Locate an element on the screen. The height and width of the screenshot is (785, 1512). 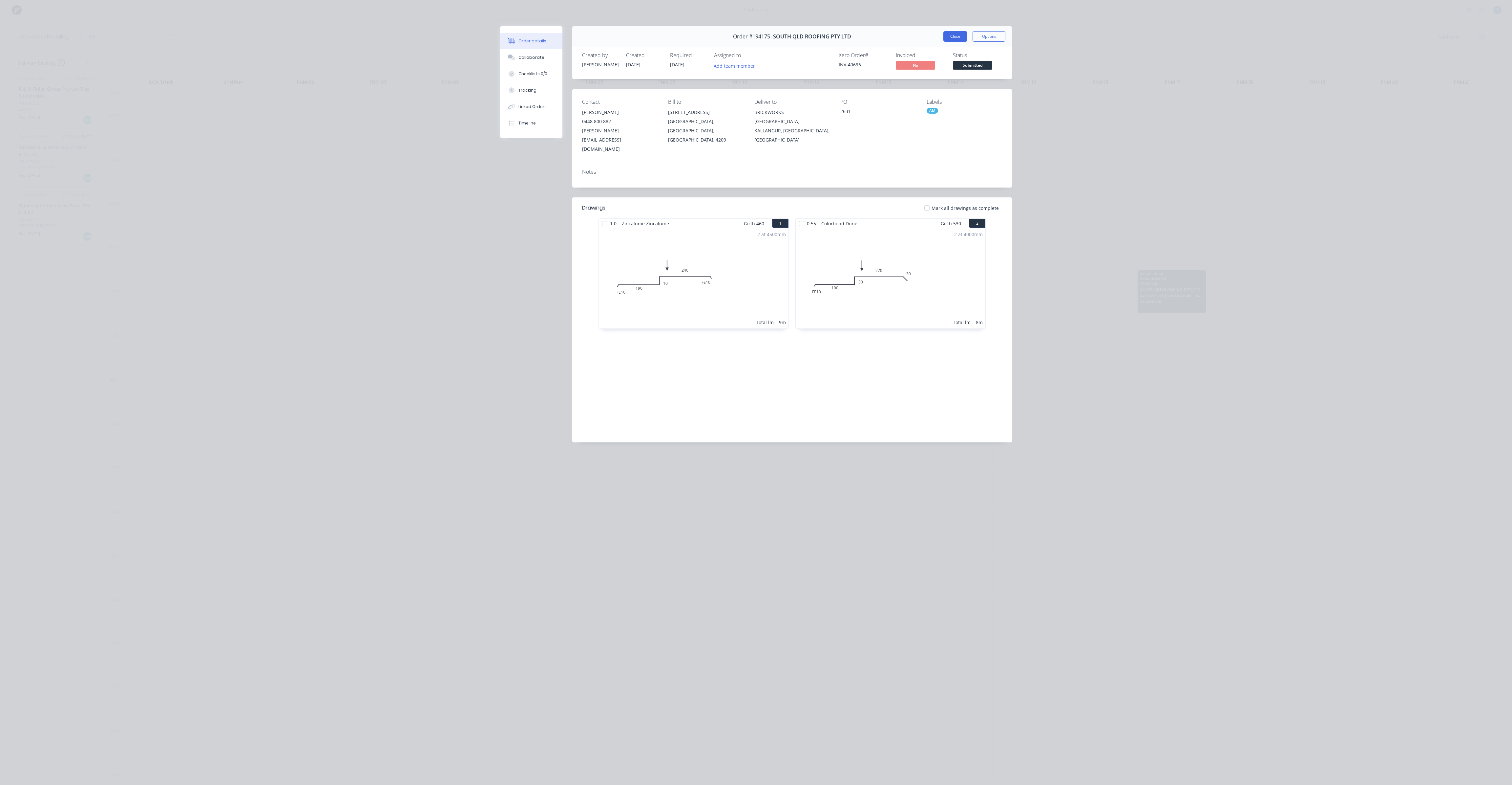
div: 8m is located at coordinates (980, 322).